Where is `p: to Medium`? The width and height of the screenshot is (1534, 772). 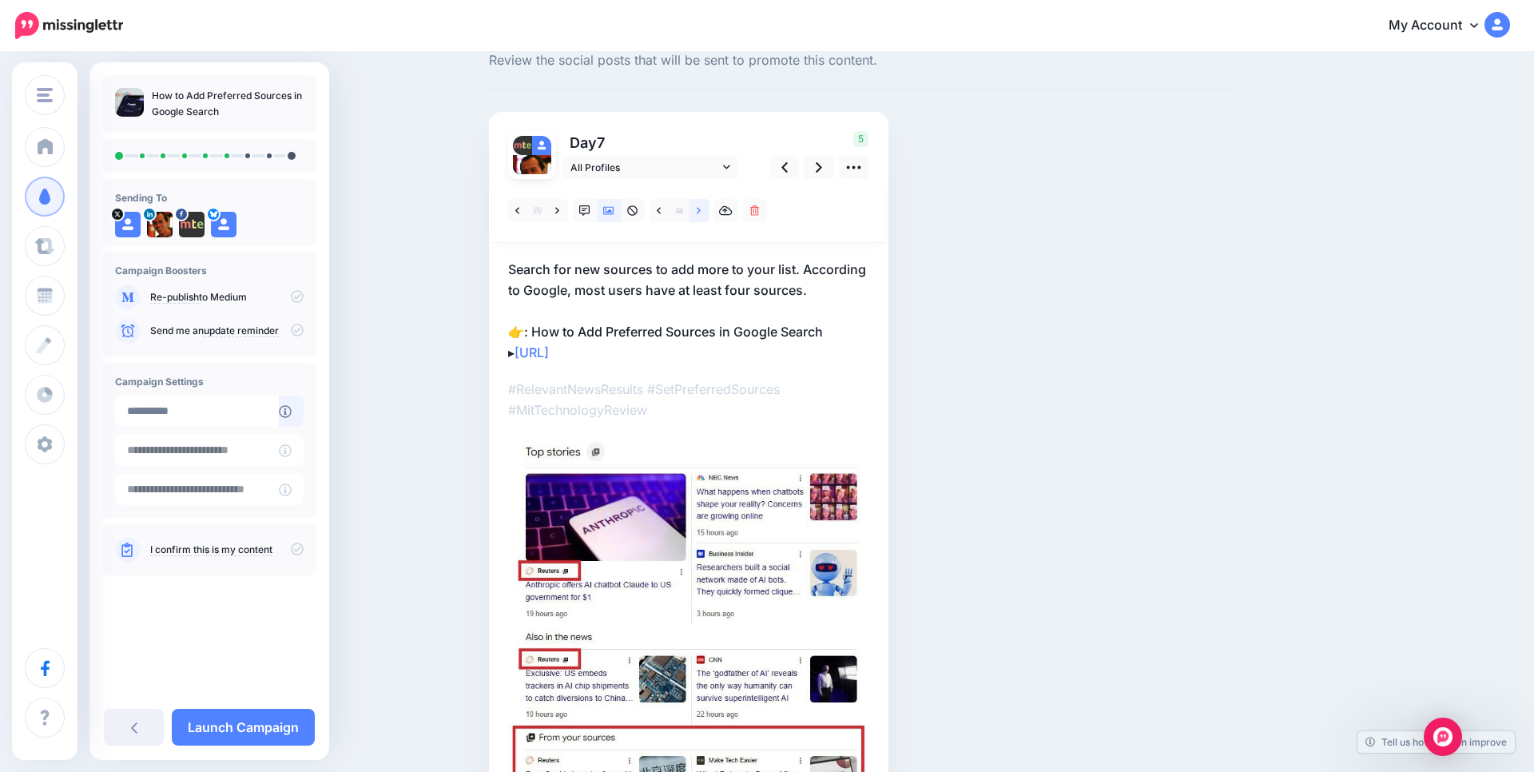
p: to Medium is located at coordinates (227, 297).